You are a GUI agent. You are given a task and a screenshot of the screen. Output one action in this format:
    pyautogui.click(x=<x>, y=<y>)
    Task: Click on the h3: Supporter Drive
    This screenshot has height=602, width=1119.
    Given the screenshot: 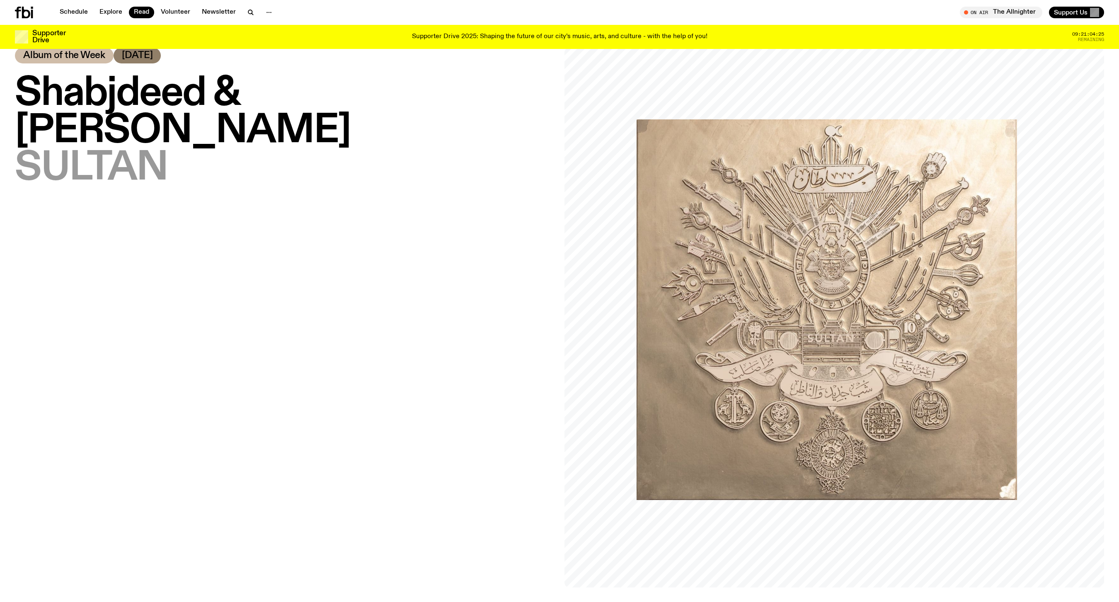 What is the action you would take?
    pyautogui.click(x=49, y=37)
    